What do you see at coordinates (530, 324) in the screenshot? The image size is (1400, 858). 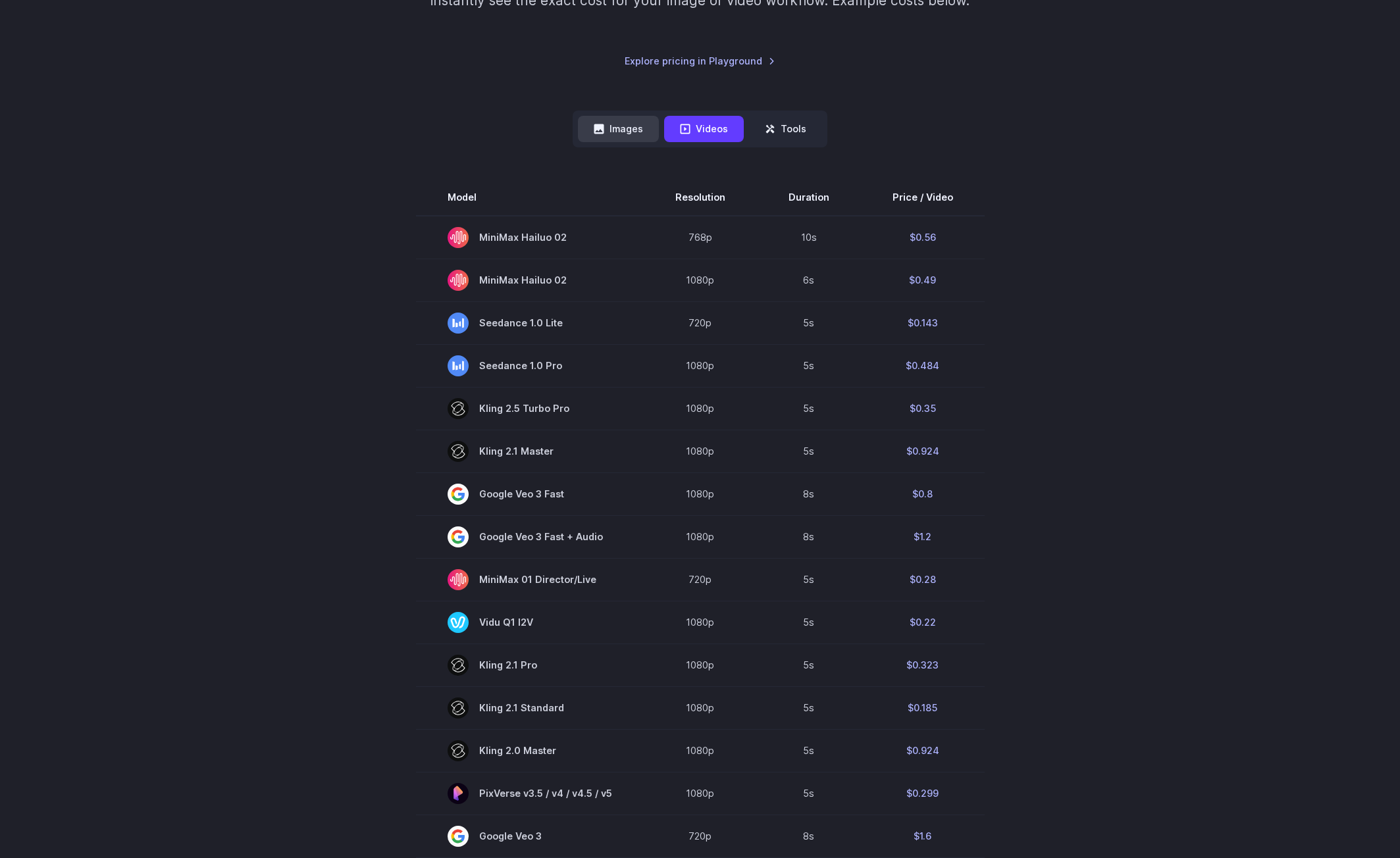 I see `span: Seedance 1.0 Lite` at bounding box center [530, 324].